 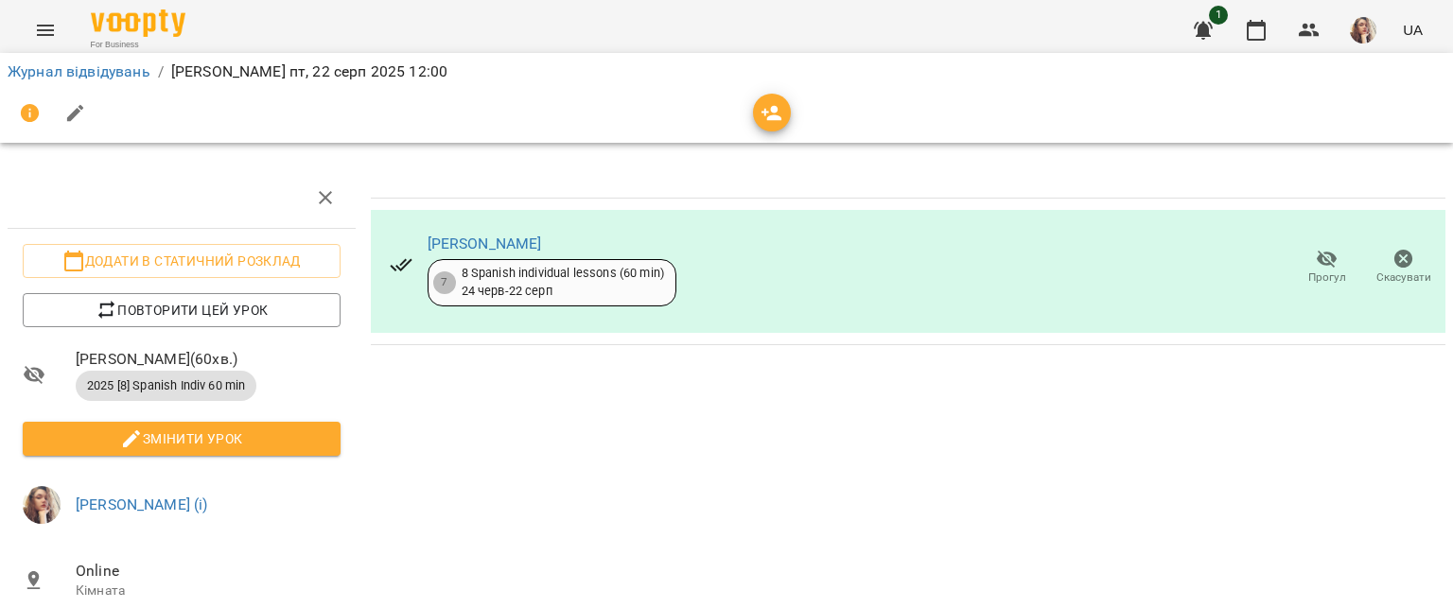 I want to click on button: Змінити урок, so click(x=182, y=439).